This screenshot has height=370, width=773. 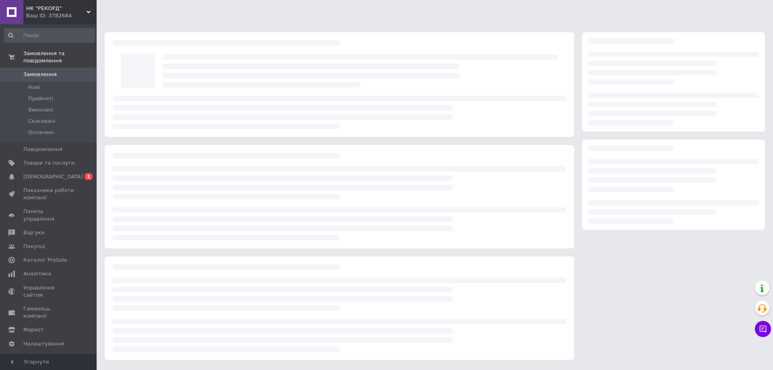 What do you see at coordinates (49, 163) in the screenshot?
I see `span: Товари та послуги` at bounding box center [49, 163].